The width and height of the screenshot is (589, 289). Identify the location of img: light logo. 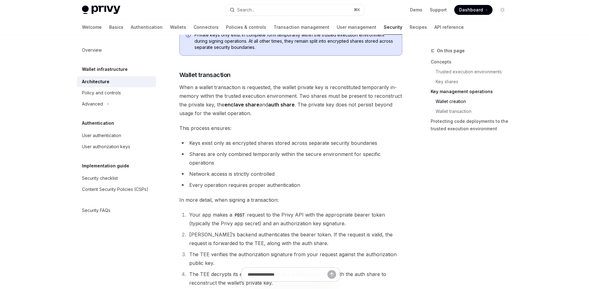
(101, 10).